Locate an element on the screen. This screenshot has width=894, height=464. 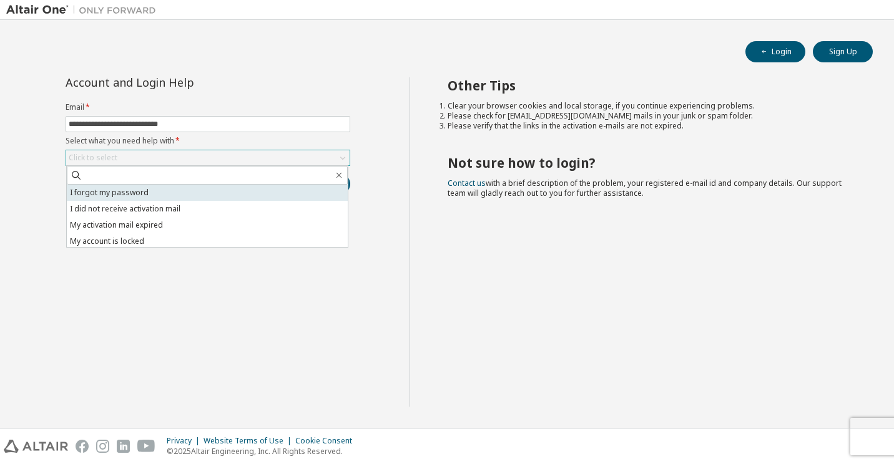
img: Altair One is located at coordinates (84, 10).